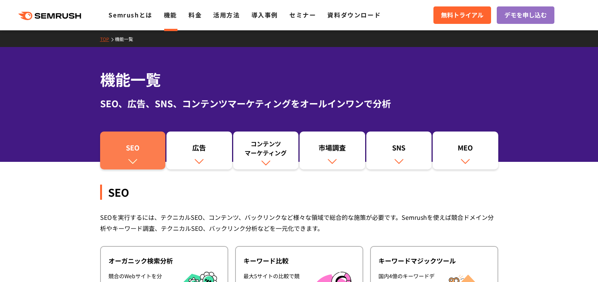 This screenshot has height=282, width=598. I want to click on a: 機能, so click(170, 15).